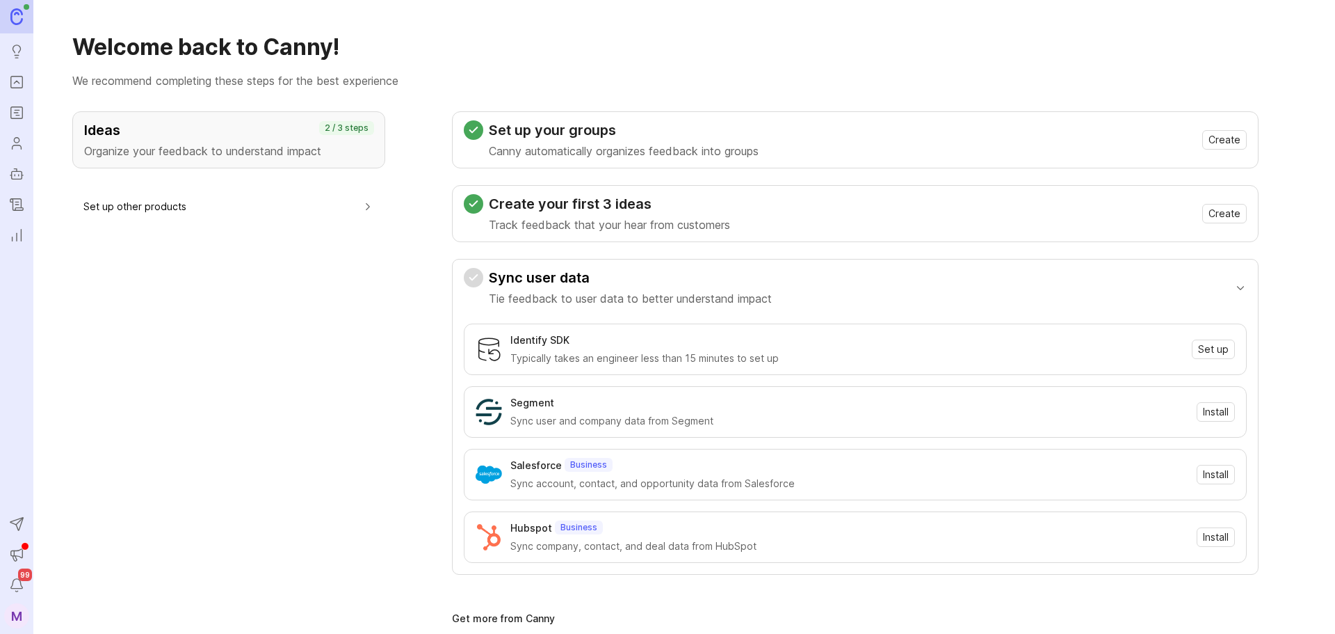 The height and width of the screenshot is (634, 1335). What do you see at coordinates (540, 340) in the screenshot?
I see `div: Identify SDK` at bounding box center [540, 340].